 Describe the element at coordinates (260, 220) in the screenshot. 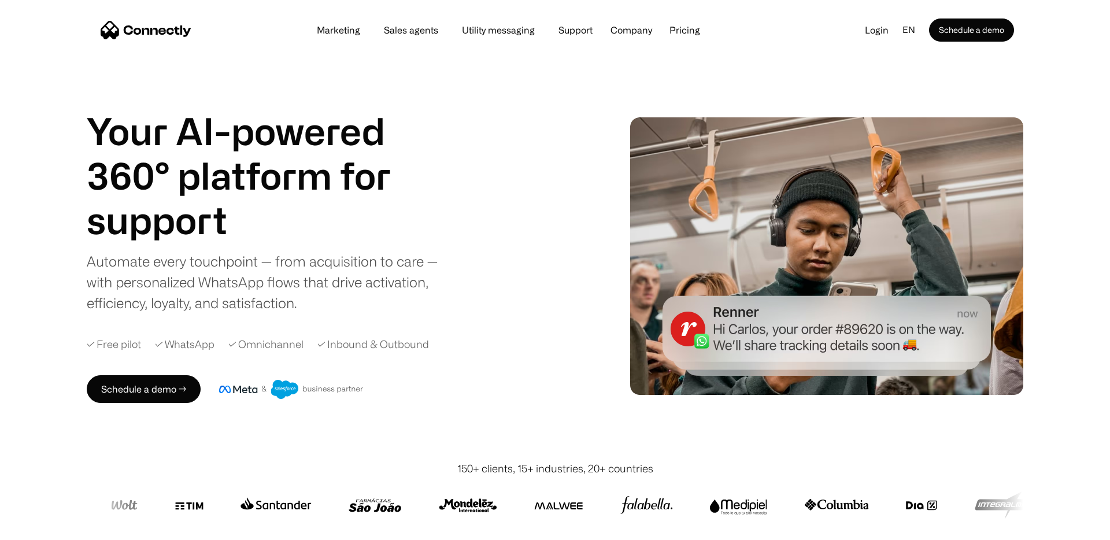

I see `div: carousel` at that location.